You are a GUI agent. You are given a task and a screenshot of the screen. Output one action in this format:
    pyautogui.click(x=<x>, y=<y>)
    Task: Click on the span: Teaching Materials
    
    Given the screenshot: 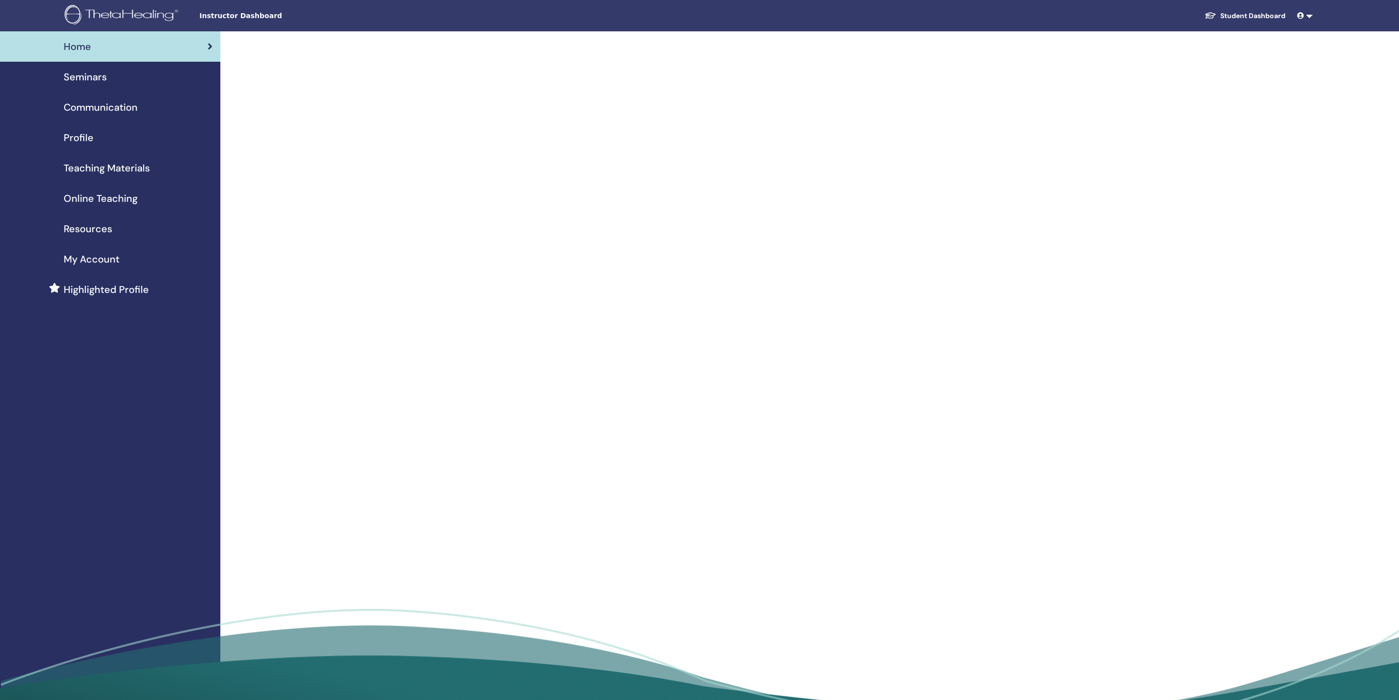 What is the action you would take?
    pyautogui.click(x=107, y=168)
    